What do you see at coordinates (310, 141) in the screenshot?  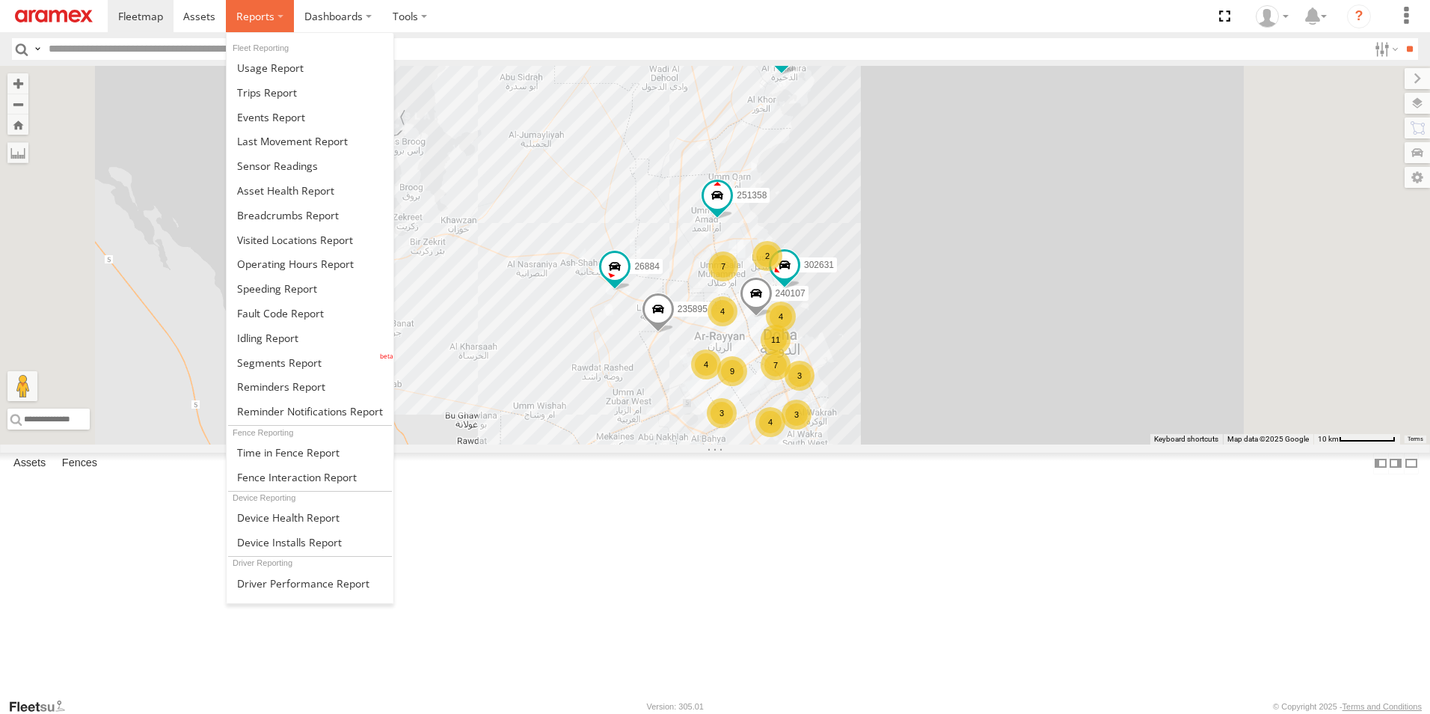 I see `a: Last Movement Report` at bounding box center [310, 141].